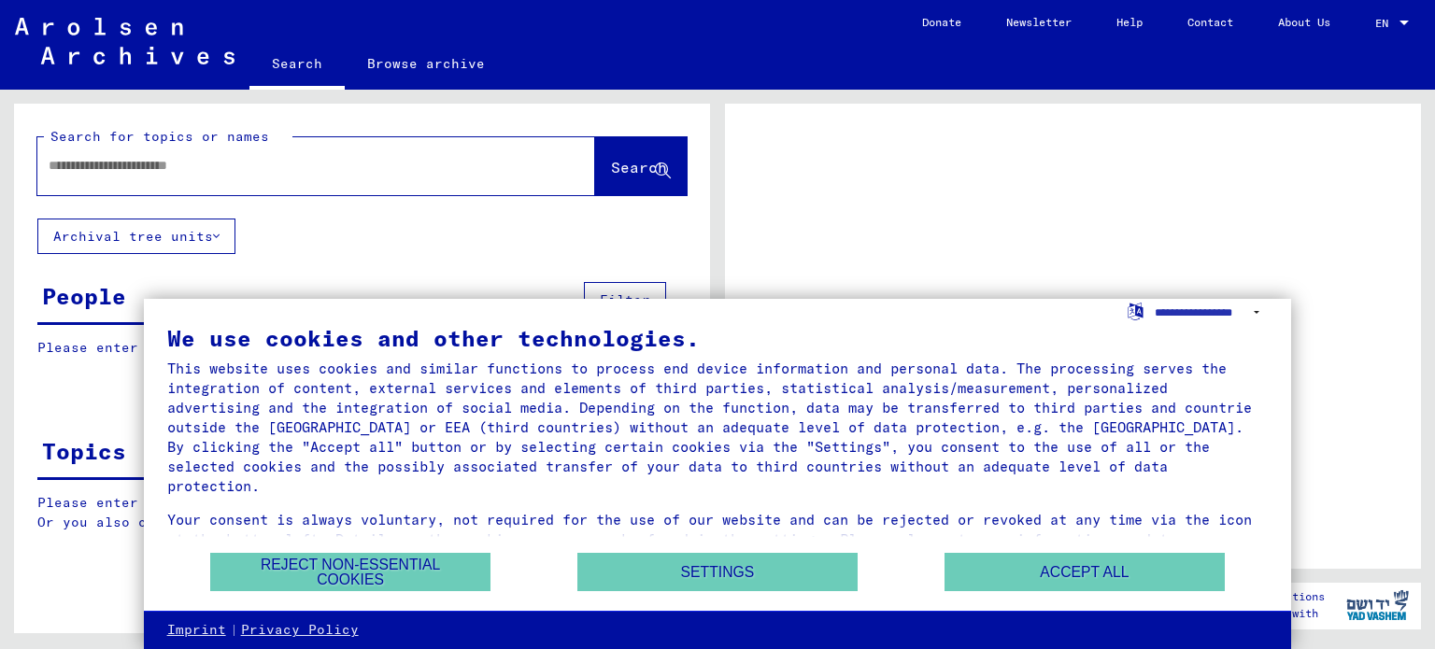 The height and width of the screenshot is (649, 1435). What do you see at coordinates (625, 300) in the screenshot?
I see `button: Filter` at bounding box center [625, 300].